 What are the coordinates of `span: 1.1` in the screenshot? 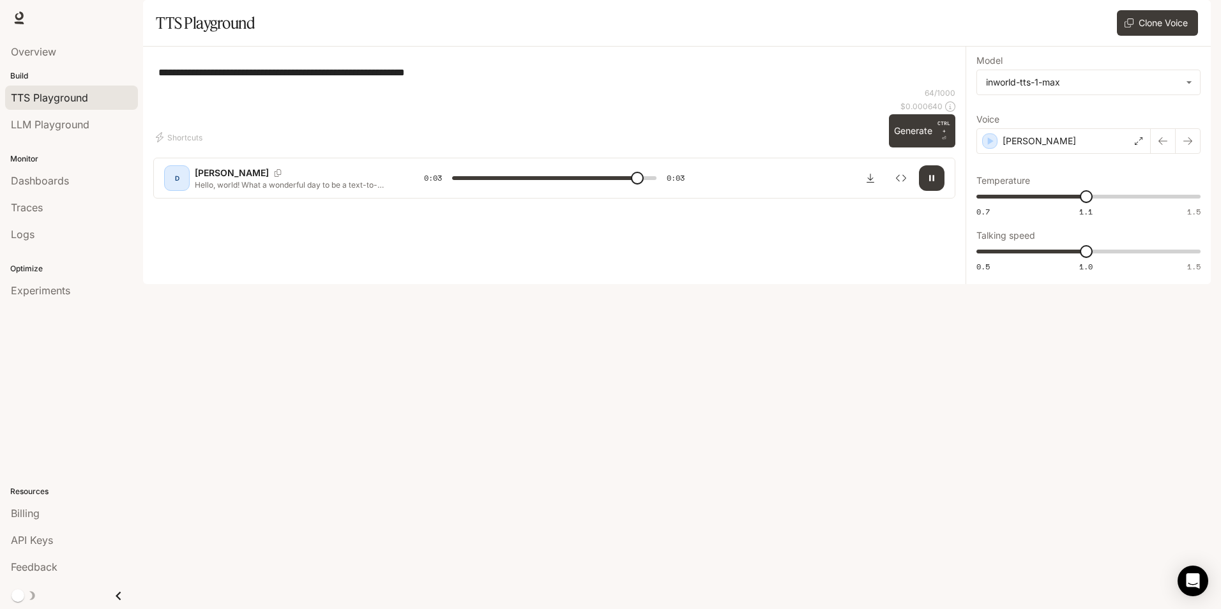 It's located at (1086, 211).